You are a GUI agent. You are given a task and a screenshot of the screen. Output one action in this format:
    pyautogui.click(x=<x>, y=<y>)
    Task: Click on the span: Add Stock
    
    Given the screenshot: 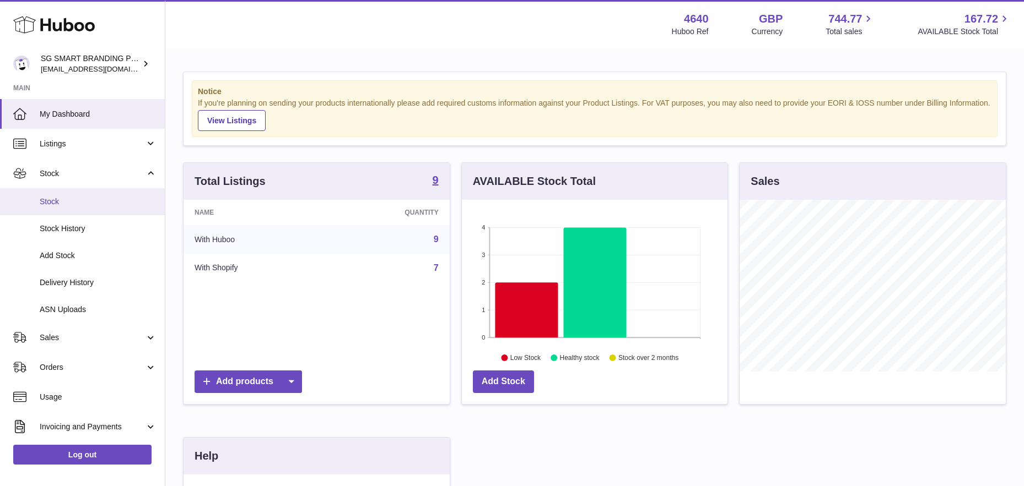 What is the action you would take?
    pyautogui.click(x=98, y=256)
    